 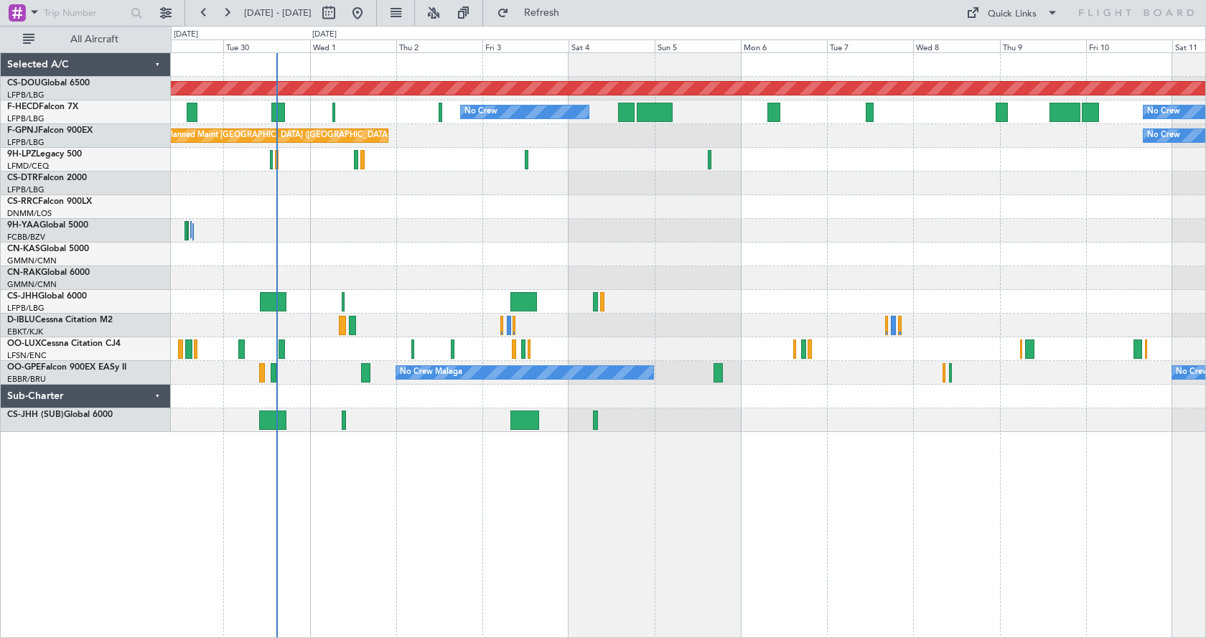 I want to click on a: F-GPNJFalcon 900EX, so click(x=50, y=131).